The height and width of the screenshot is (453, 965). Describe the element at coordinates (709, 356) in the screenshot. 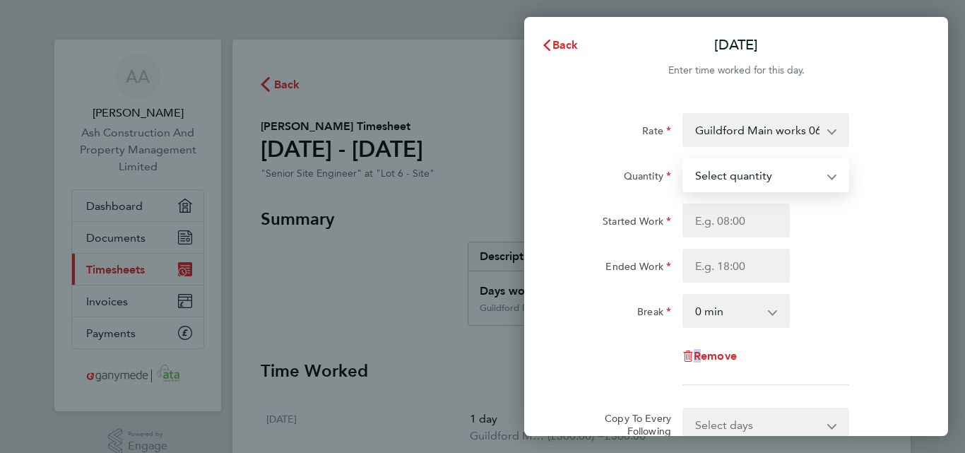

I see `button: Remove` at that location.